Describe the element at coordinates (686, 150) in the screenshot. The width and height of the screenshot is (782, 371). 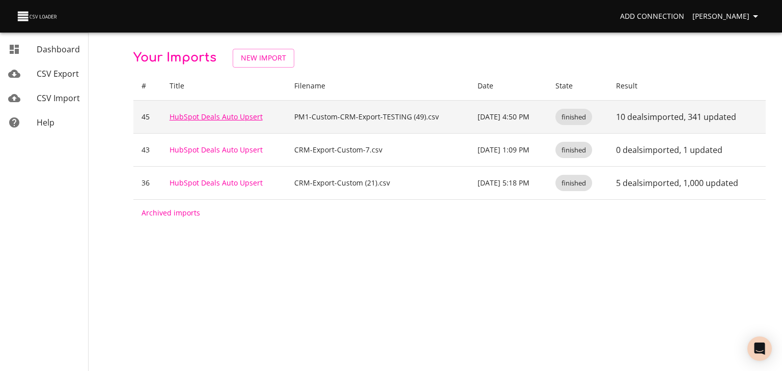
I see `p: 0 deals imported , 1 updated` at that location.